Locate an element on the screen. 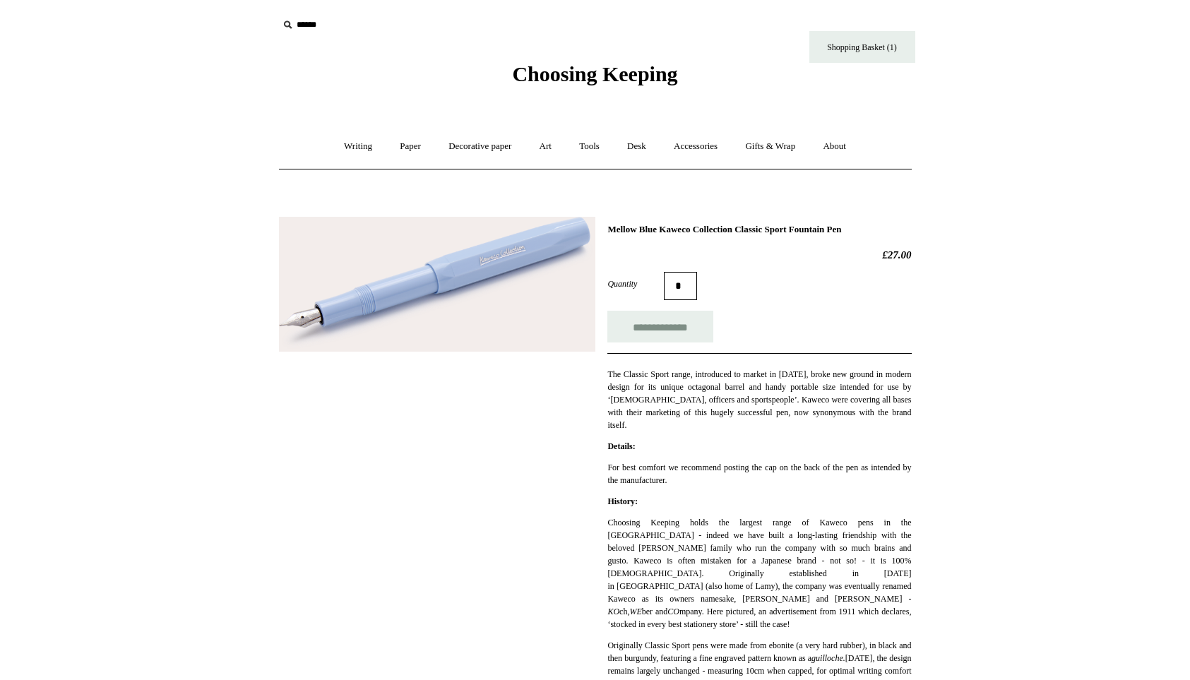 This screenshot has height=680, width=1190. a: Art is located at coordinates (545, 146).